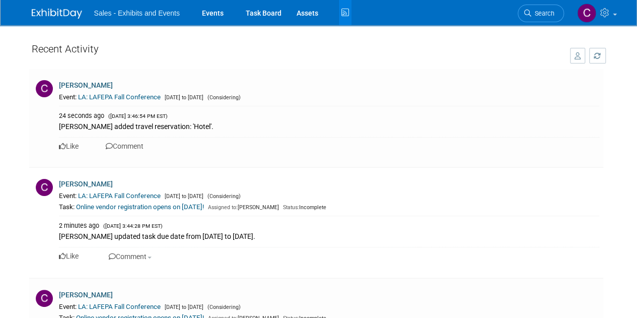 The height and width of the screenshot is (318, 637). What do you see at coordinates (57, 14) in the screenshot?
I see `img: ExhibitDay` at bounding box center [57, 14].